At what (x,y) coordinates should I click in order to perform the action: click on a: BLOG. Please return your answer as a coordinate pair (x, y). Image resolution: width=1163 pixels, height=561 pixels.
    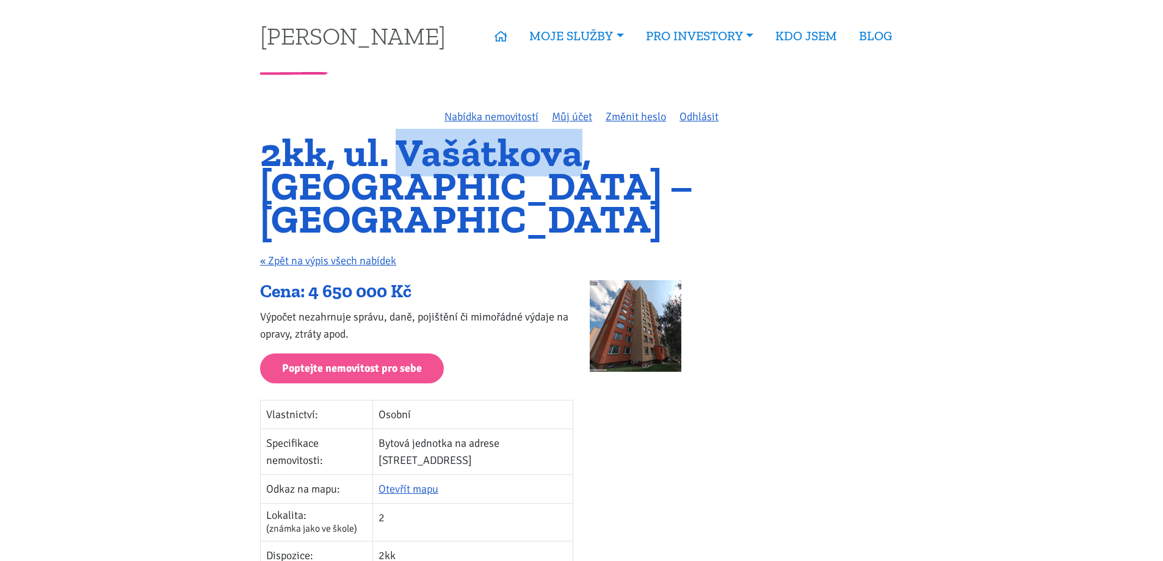
    Looking at the image, I should click on (876, 36).